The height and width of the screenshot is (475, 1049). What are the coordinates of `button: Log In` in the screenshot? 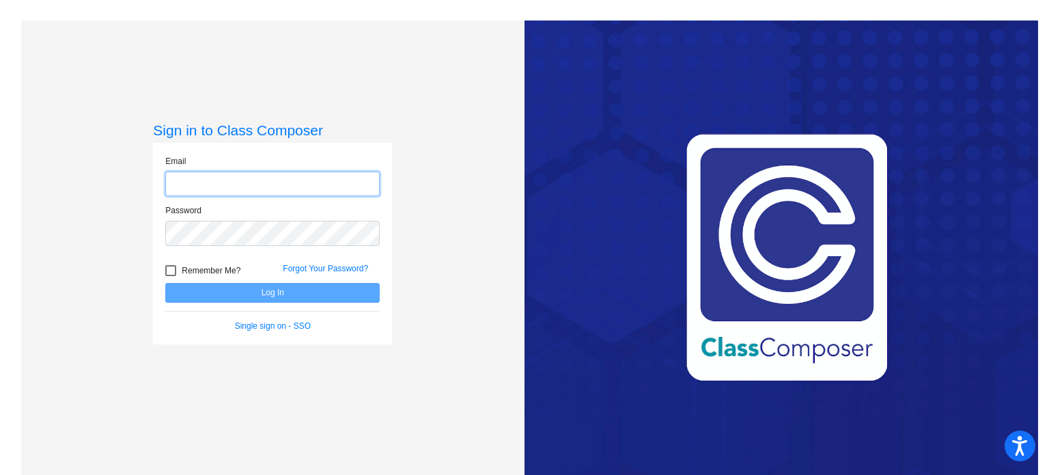 It's located at (273, 292).